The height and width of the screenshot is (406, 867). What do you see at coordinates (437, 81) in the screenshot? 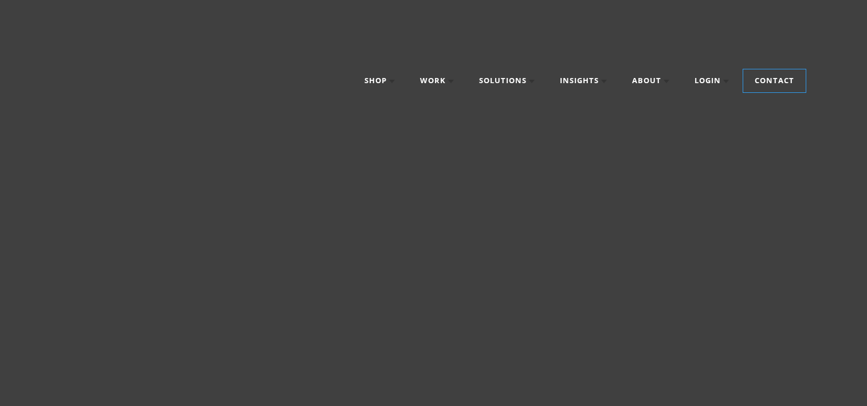
I see `a: Work` at bounding box center [437, 81].